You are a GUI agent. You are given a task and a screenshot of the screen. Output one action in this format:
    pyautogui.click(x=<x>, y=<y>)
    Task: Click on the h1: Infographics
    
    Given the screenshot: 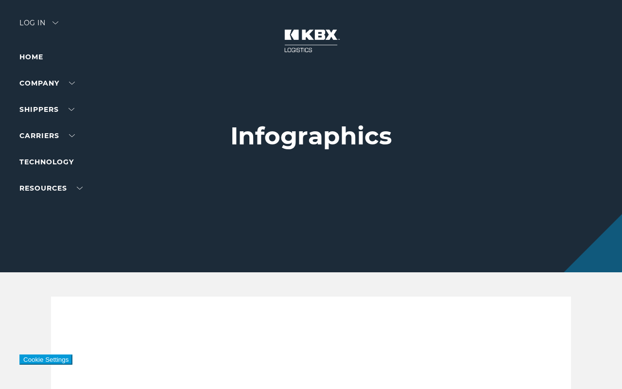 What is the action you would take?
    pyautogui.click(x=311, y=136)
    